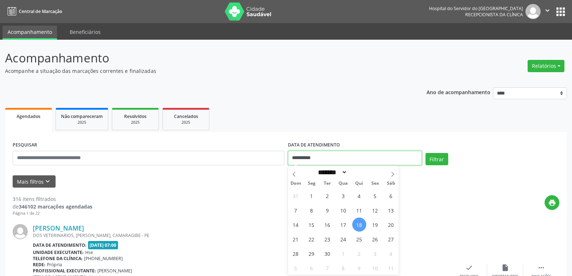  What do you see at coordinates (39, 264) in the screenshot?
I see `b: Rede:` at bounding box center [39, 264].